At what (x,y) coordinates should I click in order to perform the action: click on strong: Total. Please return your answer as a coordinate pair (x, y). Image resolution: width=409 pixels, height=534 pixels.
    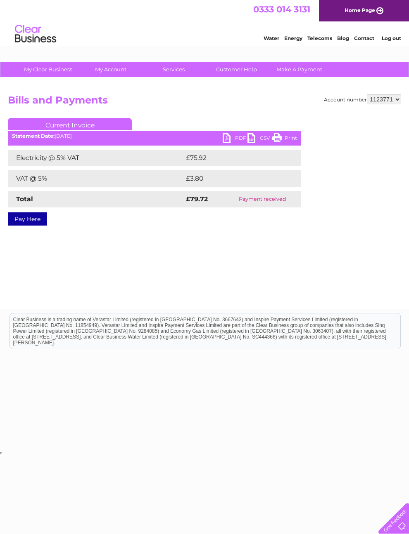
    Looking at the image, I should click on (24, 199).